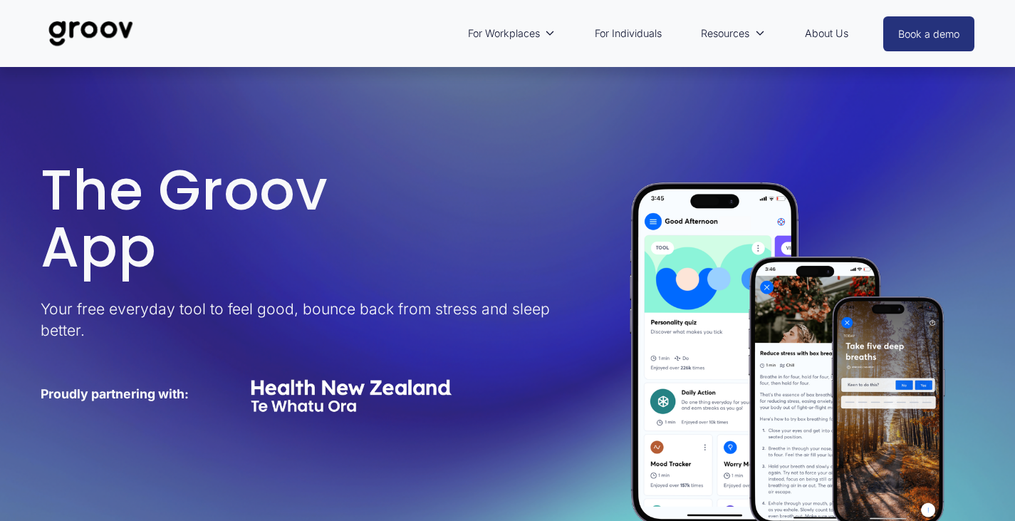  I want to click on a: For Individuals, so click(628, 33).